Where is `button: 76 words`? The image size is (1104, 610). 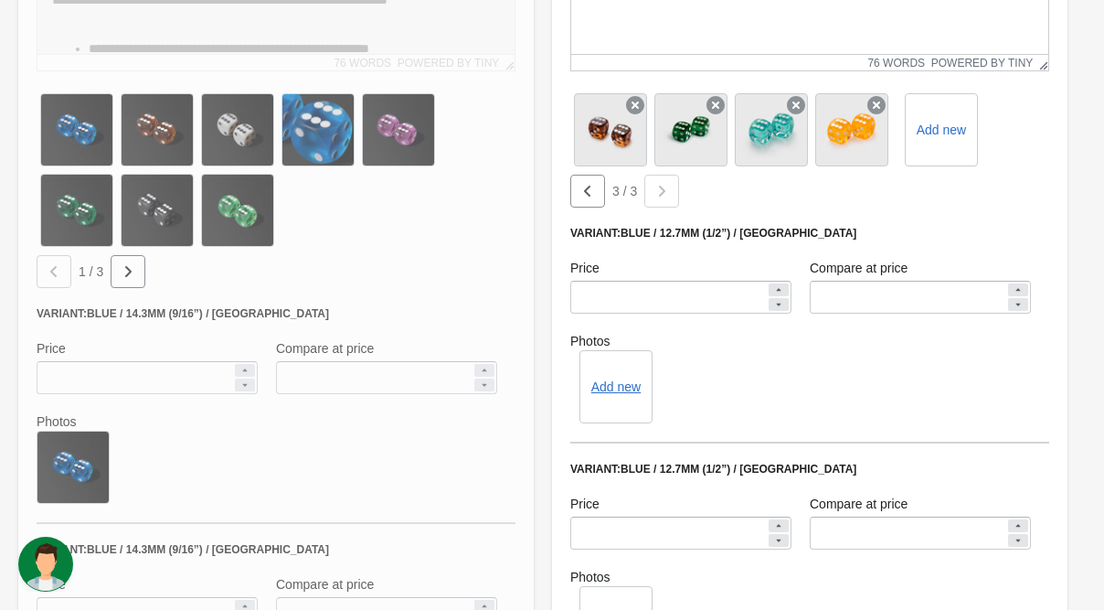 button: 76 words is located at coordinates (896, 63).